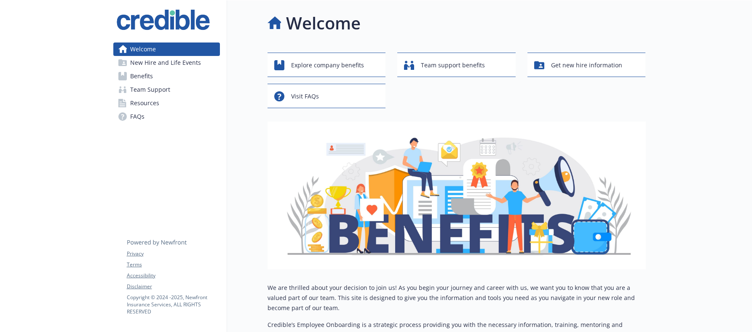  What do you see at coordinates (453, 65) in the screenshot?
I see `span: Team support benefits` at bounding box center [453, 65].